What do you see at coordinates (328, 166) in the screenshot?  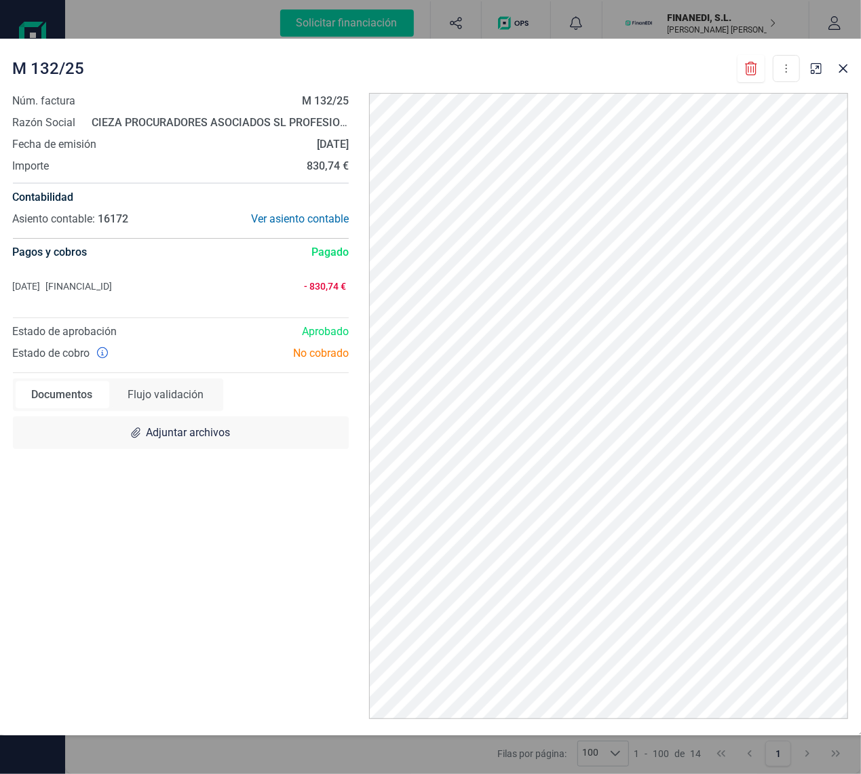 I see `strong: 830,74 €` at bounding box center [328, 166].